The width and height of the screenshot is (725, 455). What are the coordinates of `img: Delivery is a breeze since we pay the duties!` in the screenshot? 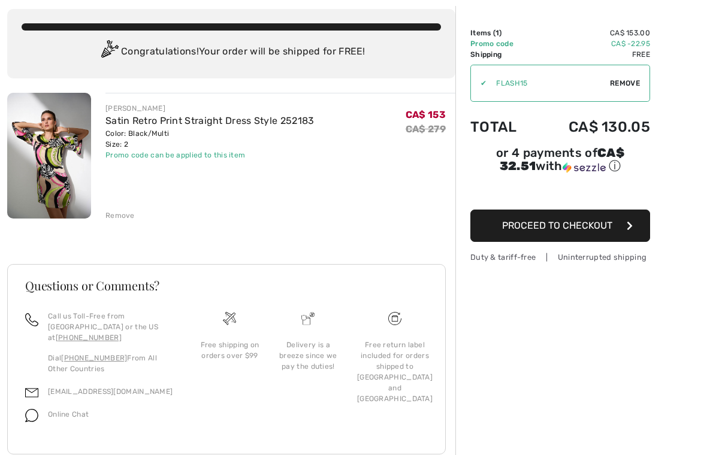 It's located at (308, 319).